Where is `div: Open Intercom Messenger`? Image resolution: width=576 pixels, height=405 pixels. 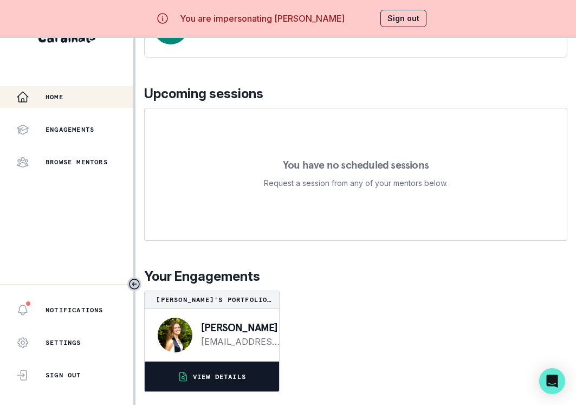
div: Open Intercom Messenger is located at coordinates (552, 381).